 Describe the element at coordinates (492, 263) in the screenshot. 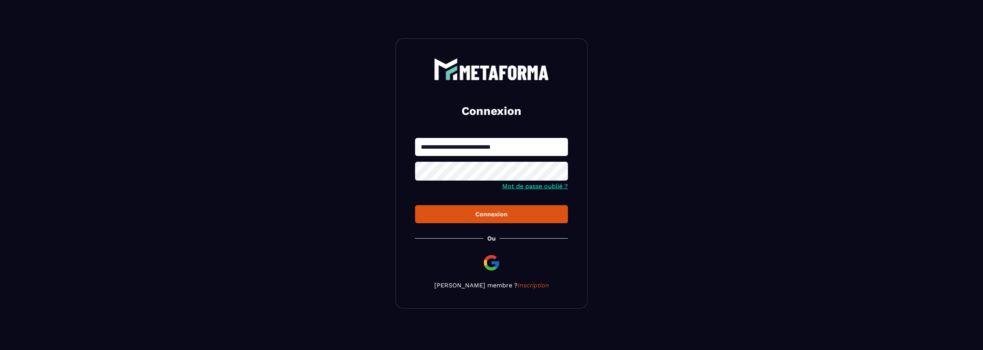

I see `img: google` at that location.